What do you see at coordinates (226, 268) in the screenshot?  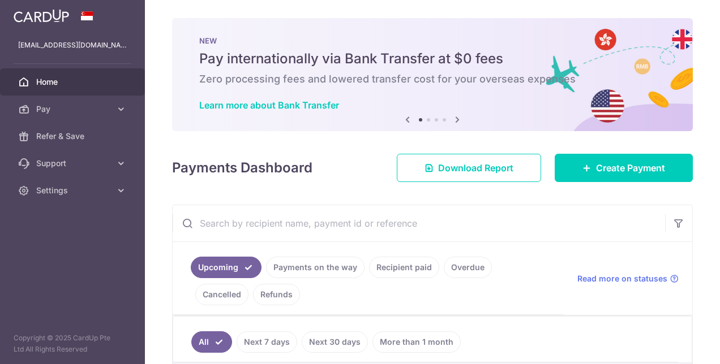 I see `a: Upcoming` at bounding box center [226, 268].